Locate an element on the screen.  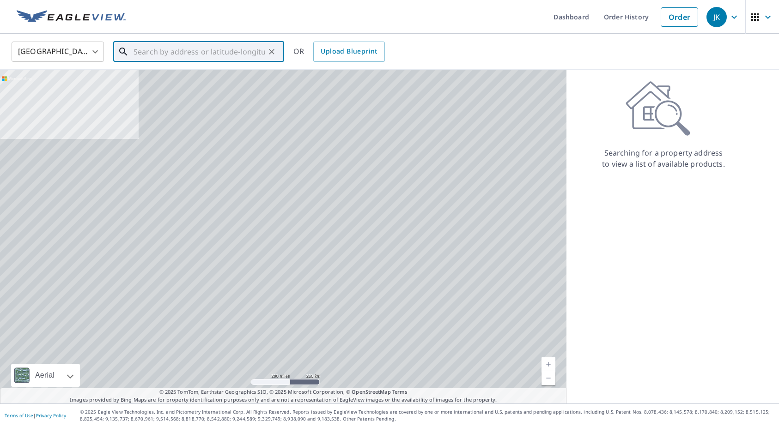
div: JK is located at coordinates (716, 17).